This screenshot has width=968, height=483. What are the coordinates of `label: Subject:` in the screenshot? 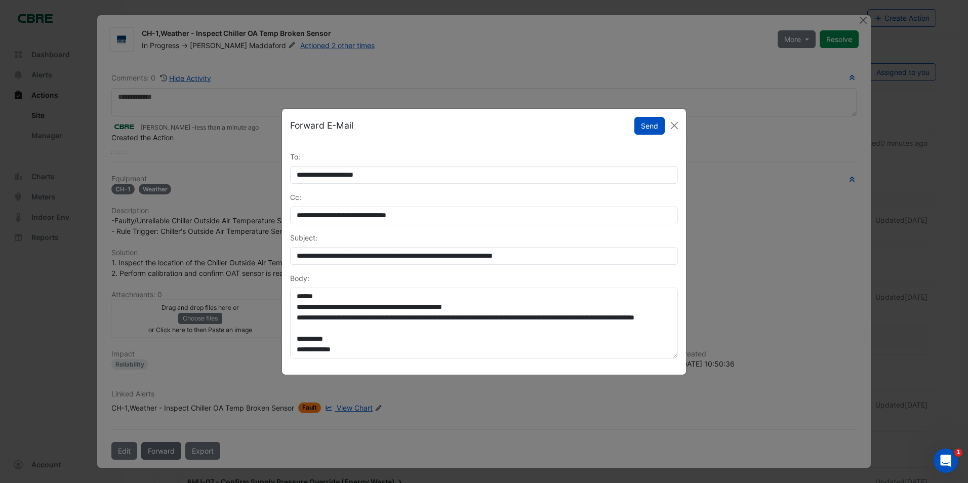 It's located at (304, 237).